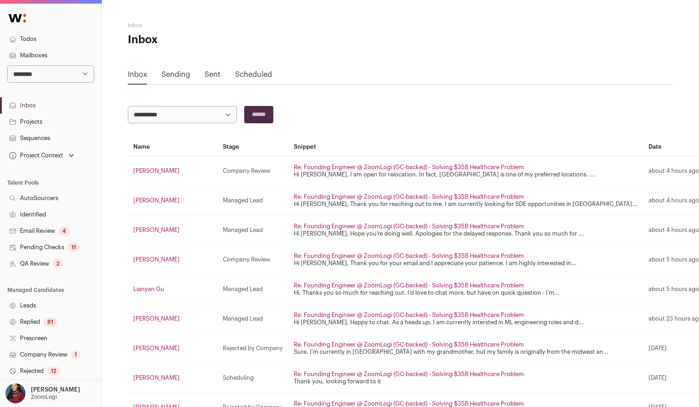 The height and width of the screenshot is (407, 699). I want to click on th: Stage, so click(253, 147).